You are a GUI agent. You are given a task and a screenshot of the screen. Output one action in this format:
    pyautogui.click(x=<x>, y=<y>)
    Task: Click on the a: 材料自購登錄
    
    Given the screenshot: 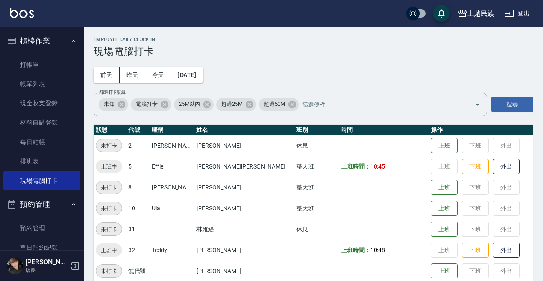 What is the action you would take?
    pyautogui.click(x=42, y=123)
    